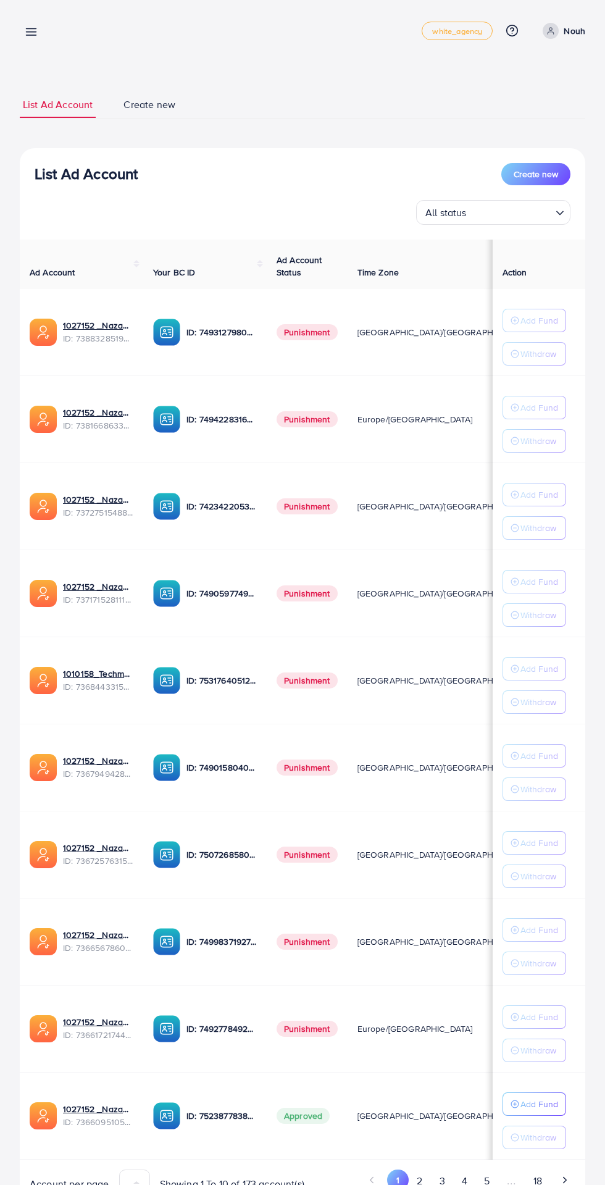  Describe the element at coordinates (98, 413) in the screenshot. I see `a: 1027152 _Nazaagency_023` at that location.